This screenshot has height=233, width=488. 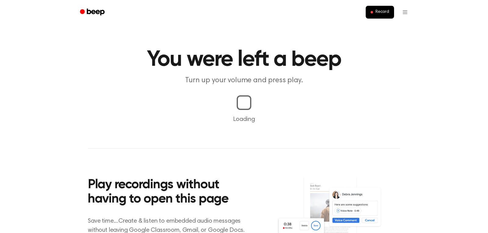 What do you see at coordinates (244, 81) in the screenshot?
I see `p: Turn up your volume and press play.` at bounding box center [244, 81].